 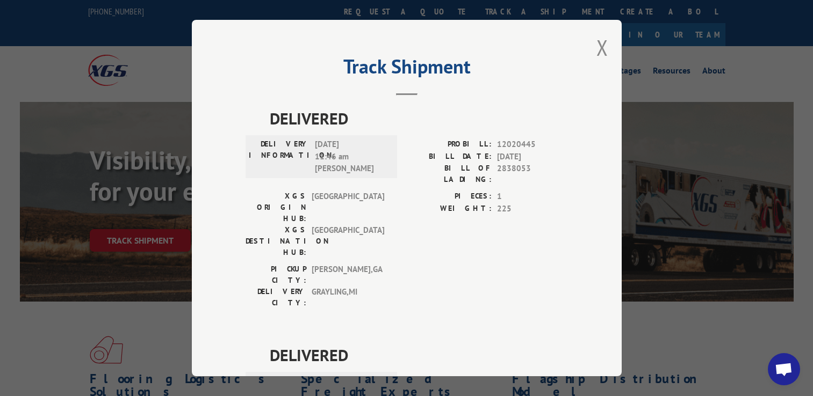 What do you see at coordinates (532, 197) in the screenshot?
I see `span: 1` at bounding box center [532, 197].